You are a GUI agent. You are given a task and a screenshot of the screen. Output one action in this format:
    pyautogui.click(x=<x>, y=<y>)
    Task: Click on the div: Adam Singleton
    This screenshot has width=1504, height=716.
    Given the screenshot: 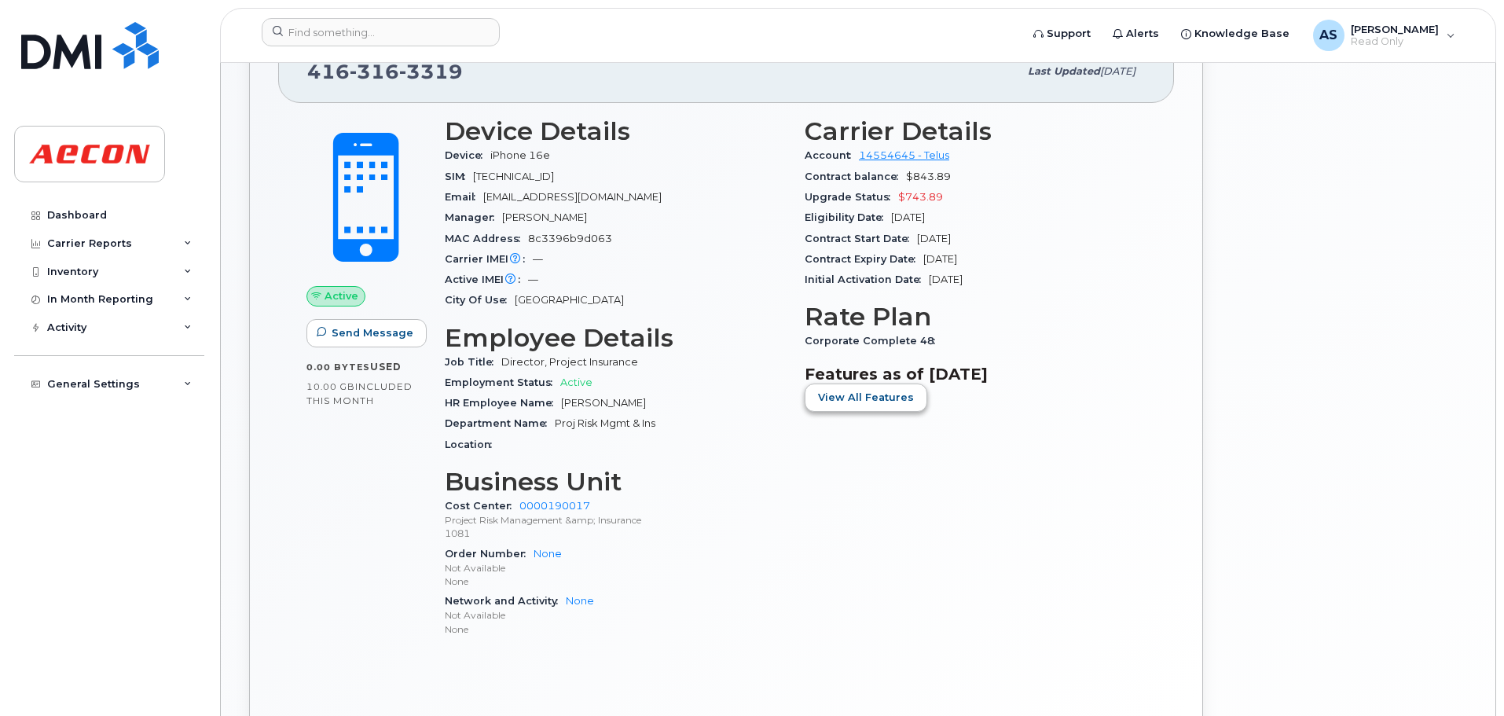 What is the action you would take?
    pyautogui.click(x=1384, y=35)
    